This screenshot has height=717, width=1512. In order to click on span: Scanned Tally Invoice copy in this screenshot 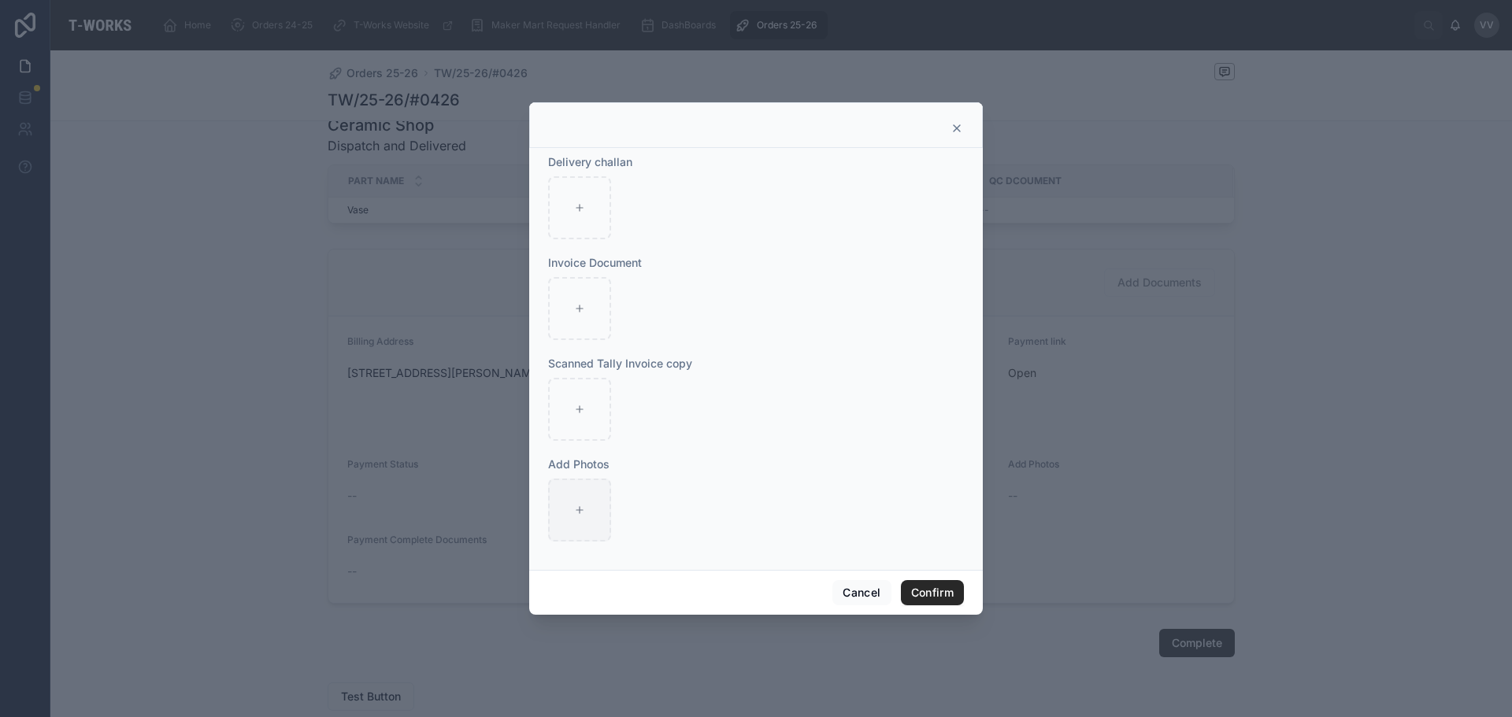, I will do `click(620, 363)`.